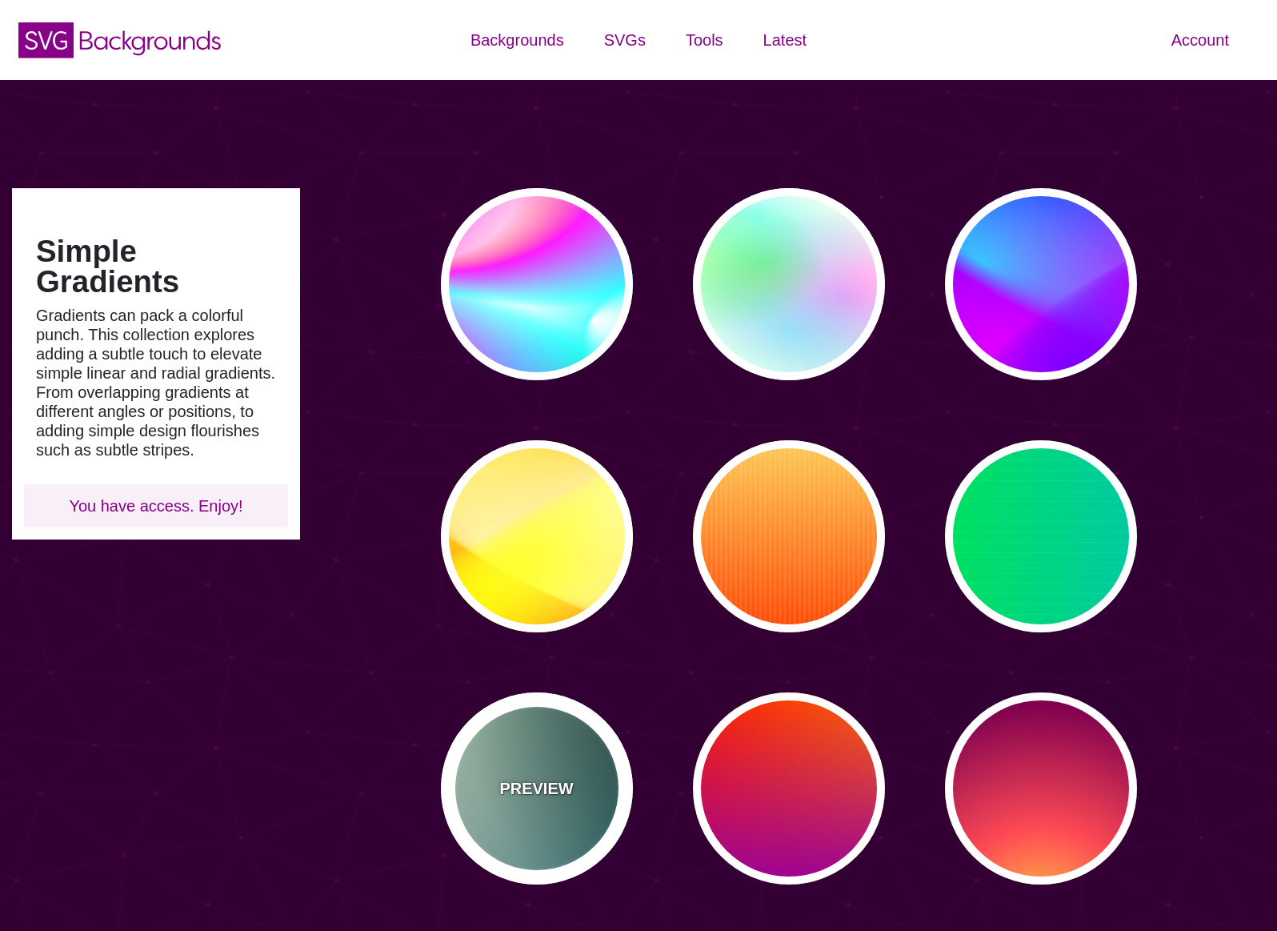  What do you see at coordinates (537, 536) in the screenshot?
I see `button: yellow orange gradient shapes overlay` at bounding box center [537, 536].